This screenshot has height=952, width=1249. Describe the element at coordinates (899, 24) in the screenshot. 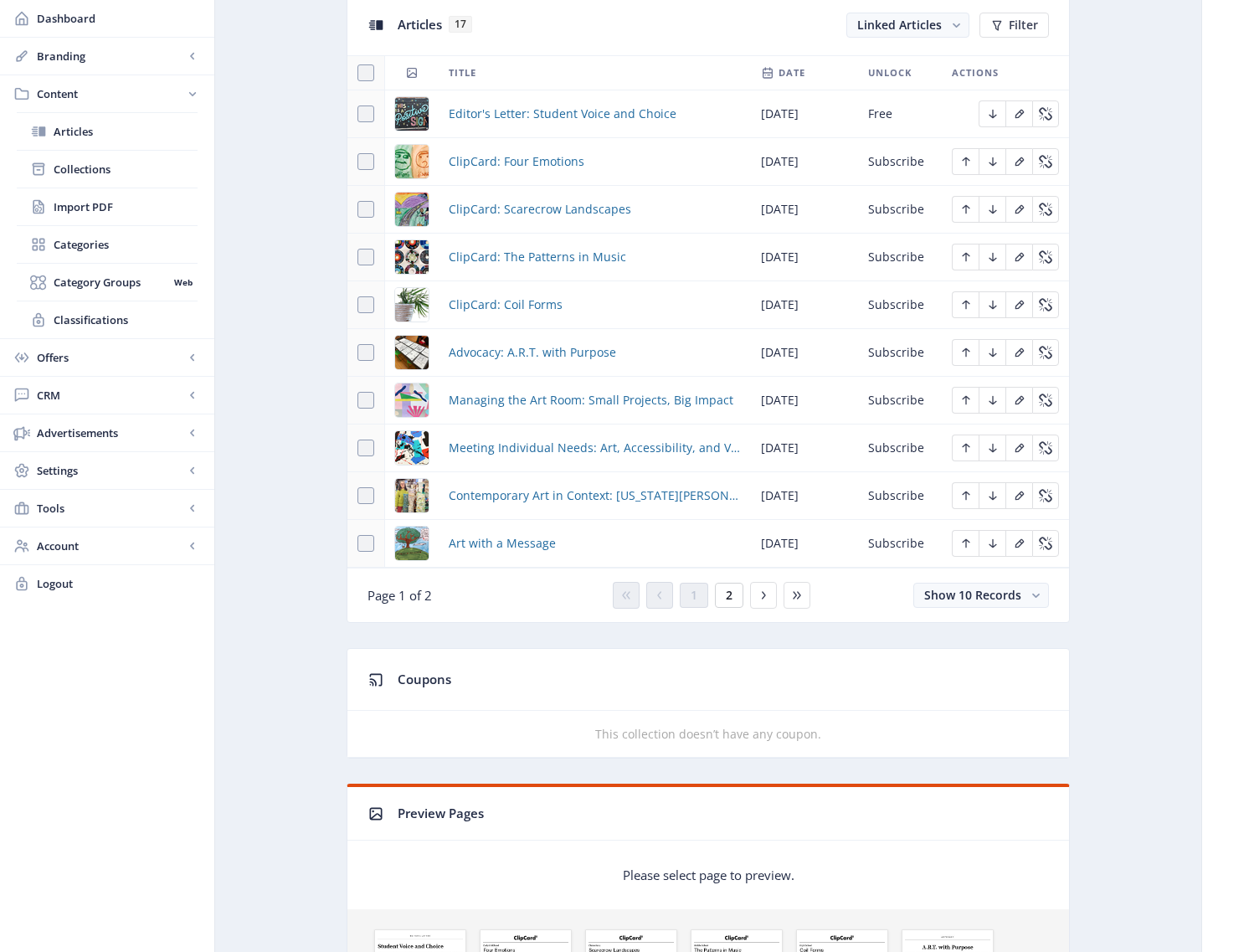

I see `span: Linked Articles` at that location.